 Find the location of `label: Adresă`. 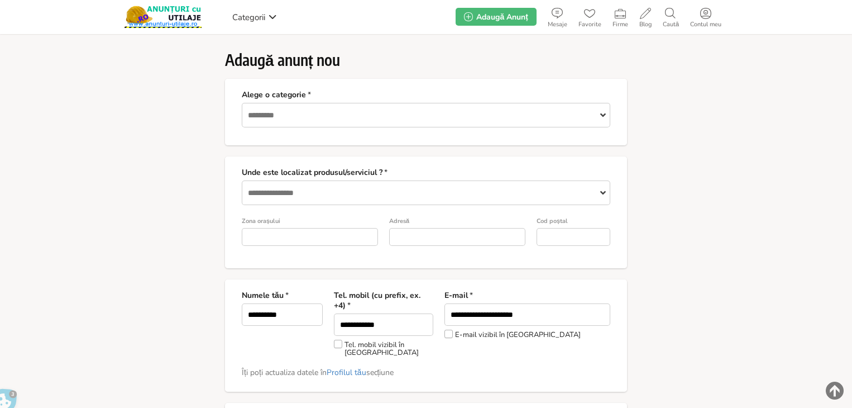

label: Adresă is located at coordinates (457, 221).